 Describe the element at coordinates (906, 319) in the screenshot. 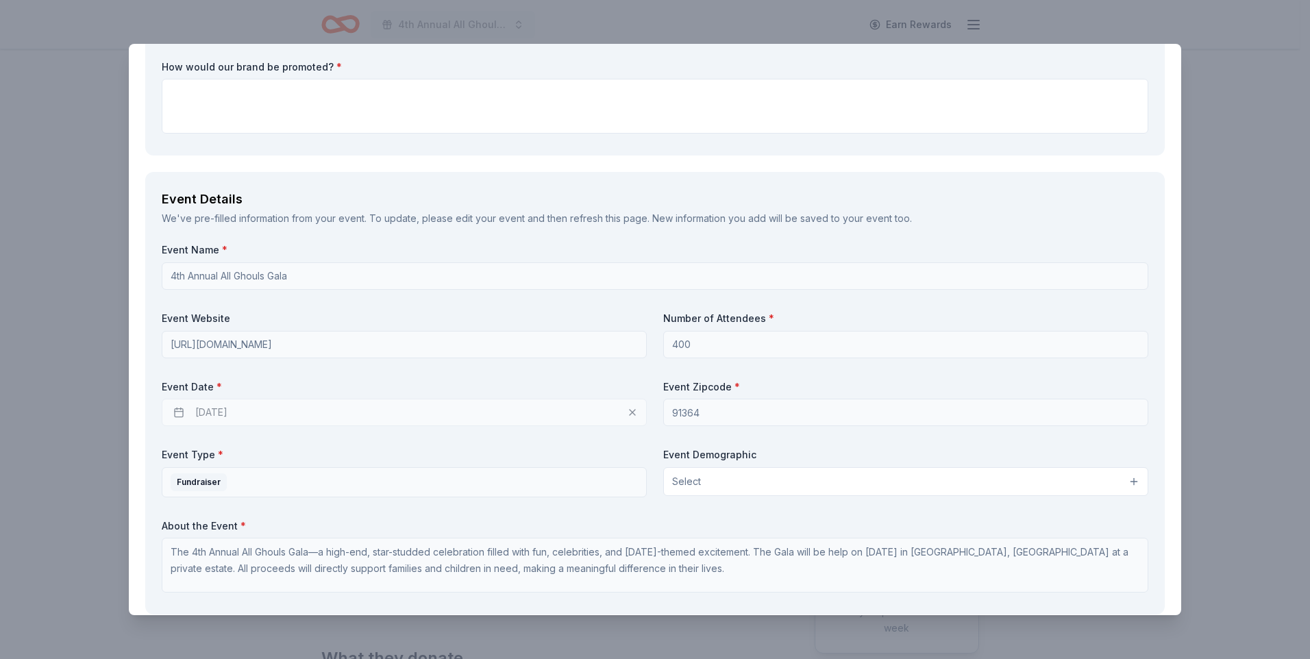

I see `label: Number of Attendees` at that location.